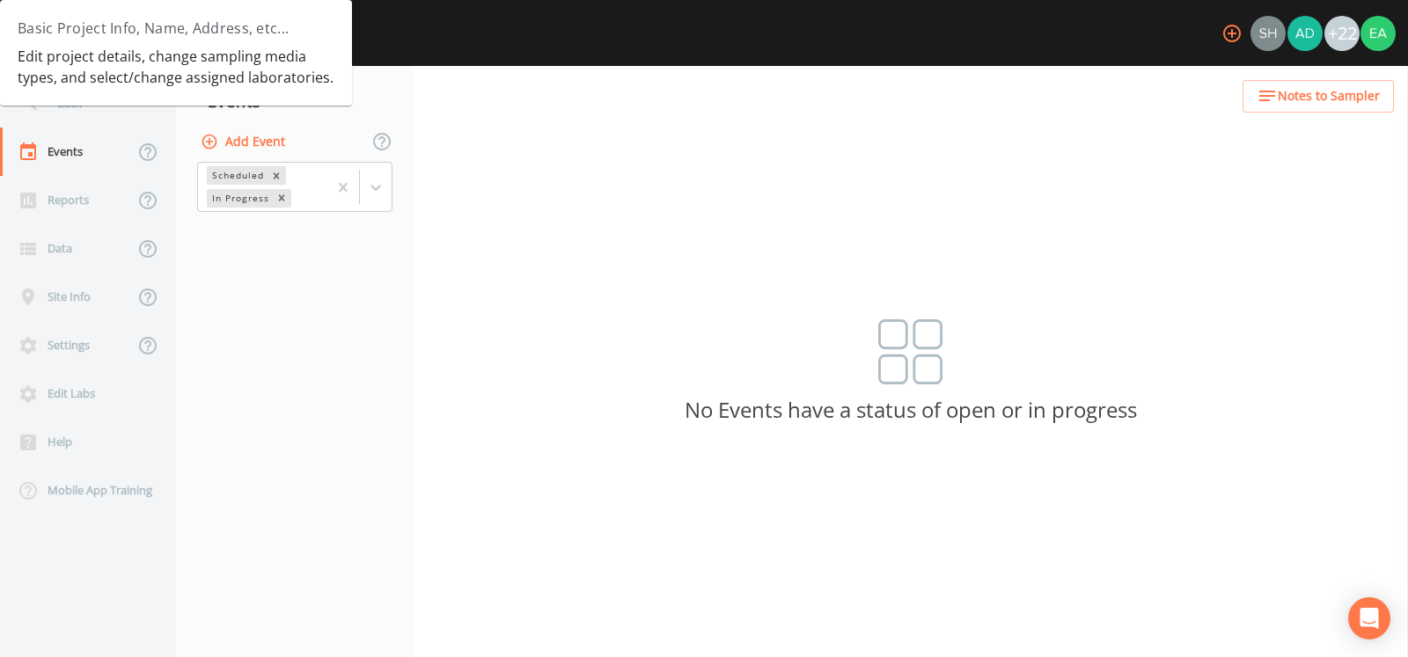 The image size is (1408, 657). Describe the element at coordinates (911, 410) in the screenshot. I see `p: No Events have a status of open or in progress` at that location.